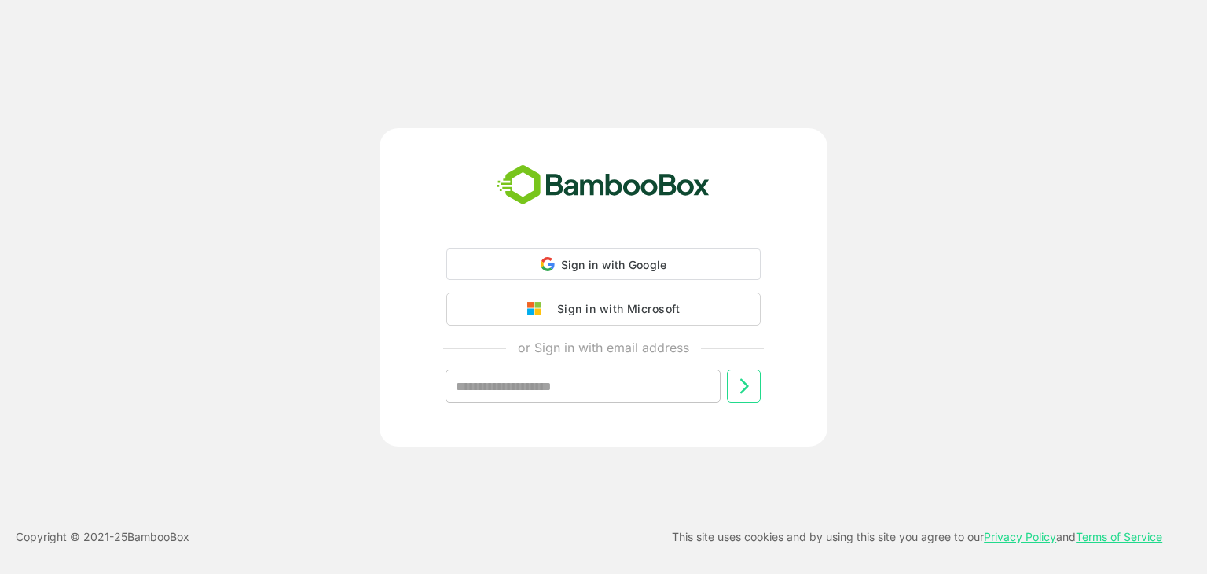 Image resolution: width=1207 pixels, height=574 pixels. What do you see at coordinates (614, 264) in the screenshot?
I see `span: Sign in with Google` at bounding box center [614, 264].